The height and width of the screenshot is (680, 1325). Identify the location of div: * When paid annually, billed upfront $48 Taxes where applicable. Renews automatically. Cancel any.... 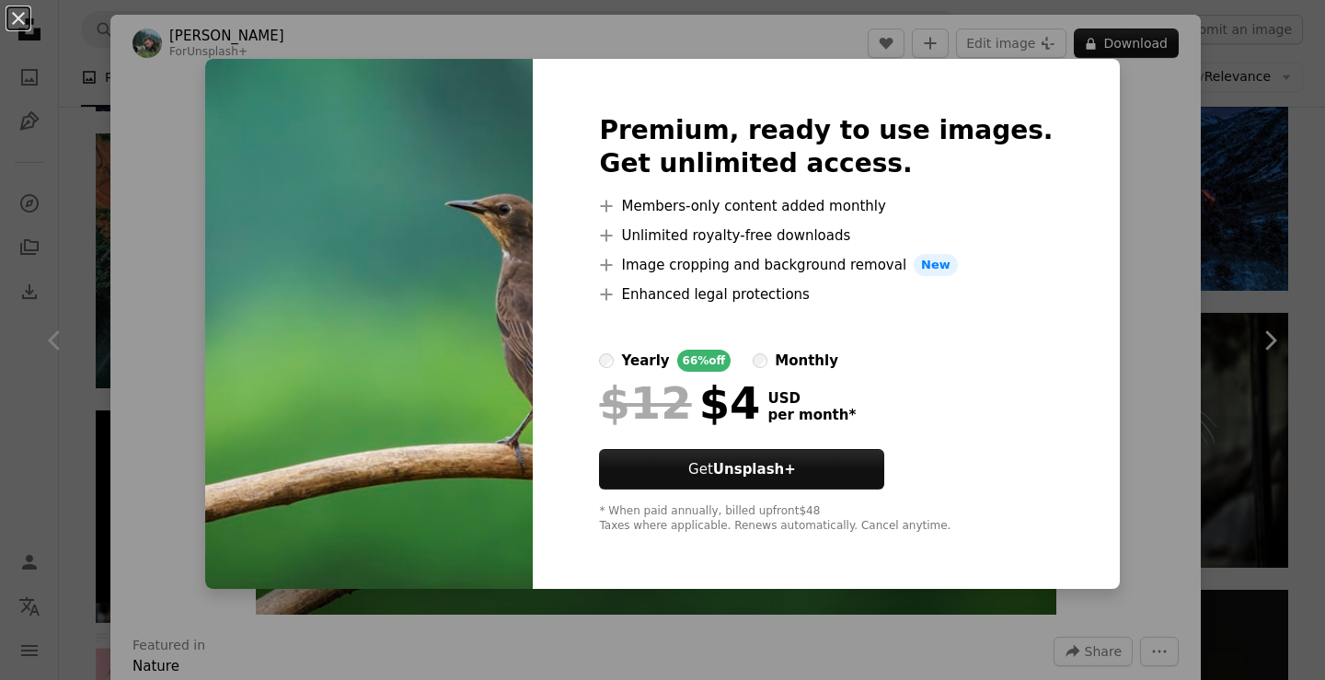
(825, 519).